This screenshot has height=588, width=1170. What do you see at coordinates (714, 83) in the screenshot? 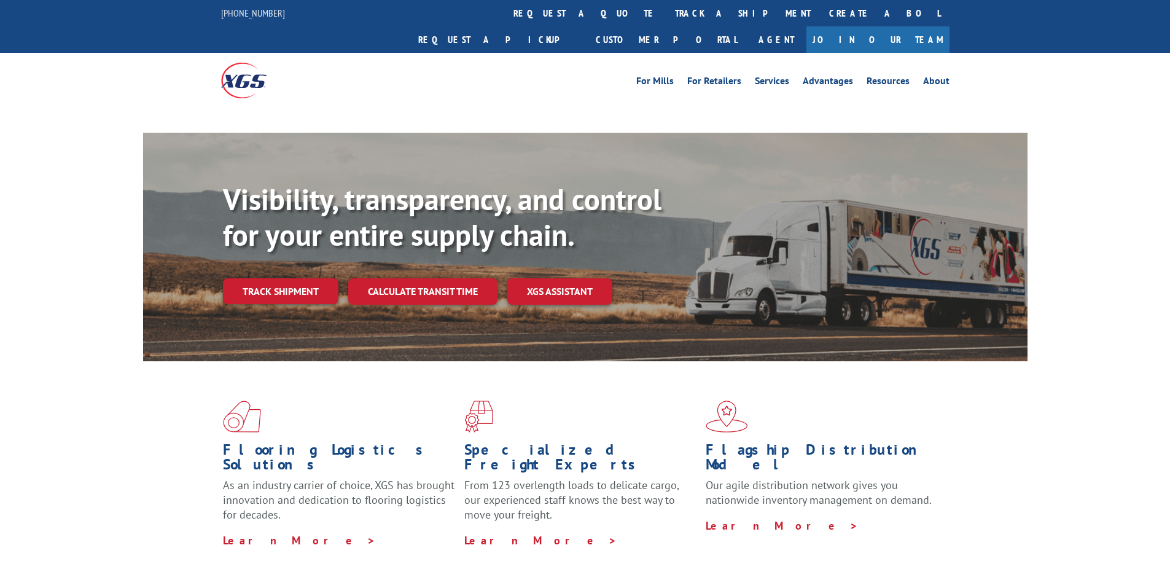
I see `a: For Retailers` at bounding box center [714, 83].